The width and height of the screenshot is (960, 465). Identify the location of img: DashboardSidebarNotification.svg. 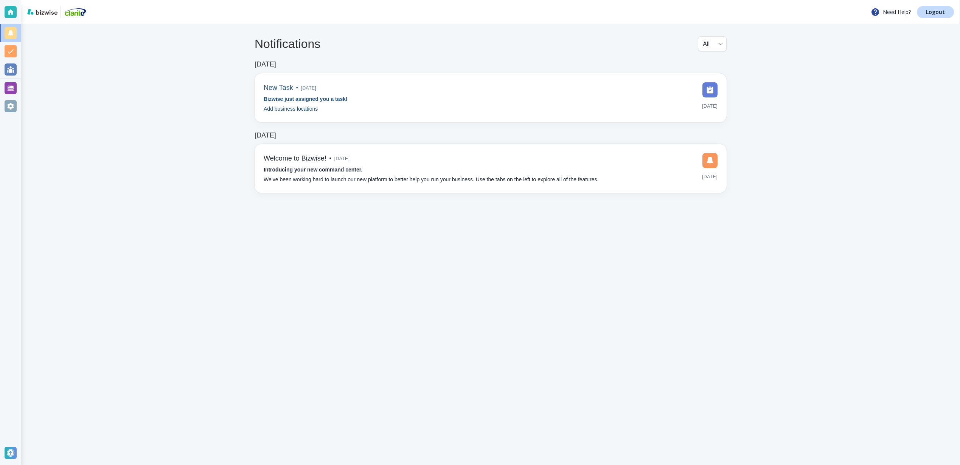
(710, 161).